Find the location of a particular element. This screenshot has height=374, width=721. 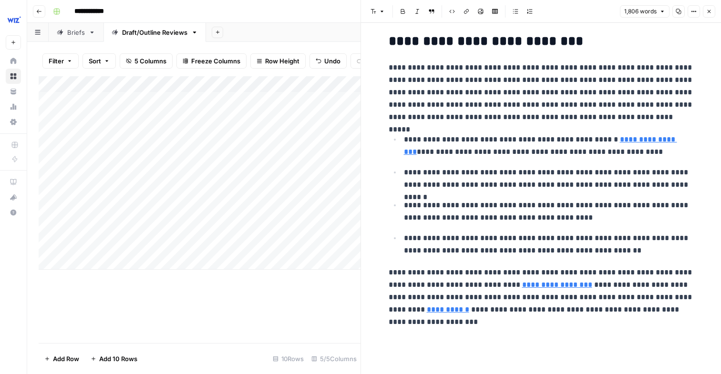

button: 5 Columns is located at coordinates (146, 61).